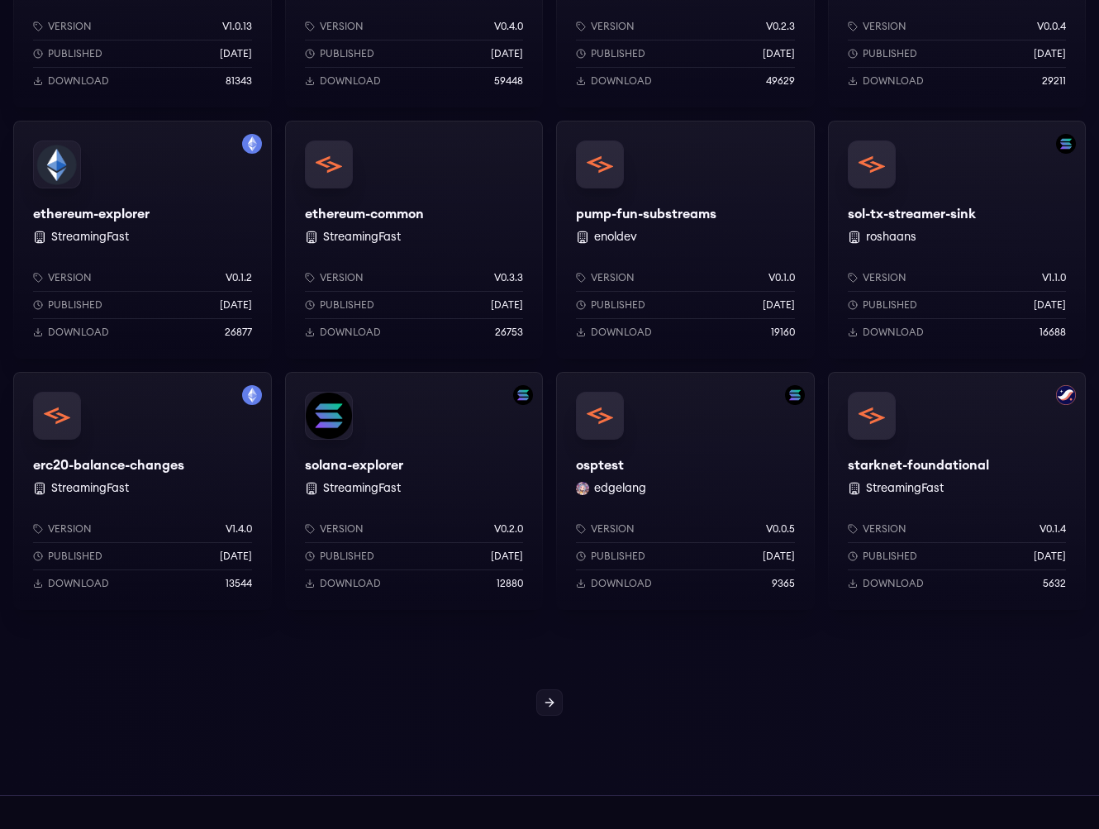 The height and width of the screenshot is (829, 1099). I want to click on p: 29211, so click(1053, 81).